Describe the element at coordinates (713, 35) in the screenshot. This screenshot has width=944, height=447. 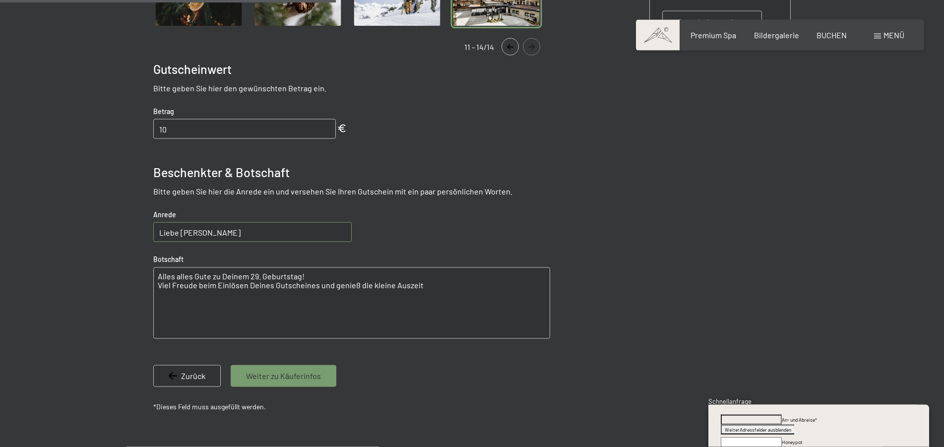
I see `span: Premium Spa` at that location.